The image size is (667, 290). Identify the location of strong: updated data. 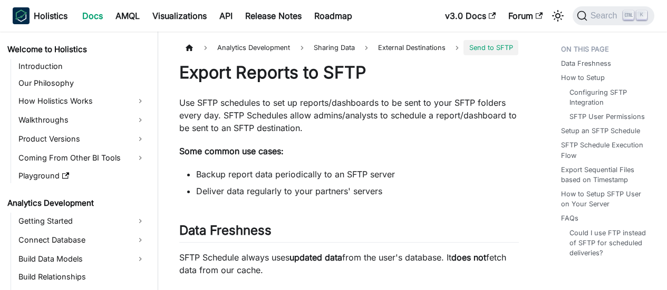
(316, 258).